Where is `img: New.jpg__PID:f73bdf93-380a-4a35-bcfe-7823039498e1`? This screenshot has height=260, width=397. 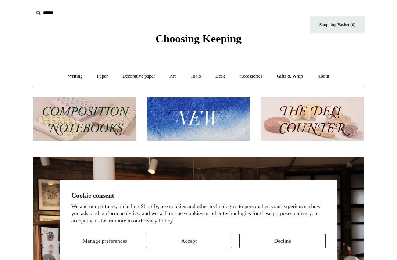
img: New.jpg__PID:f73bdf93-380a-4a35-bcfe-7823039498e1 is located at coordinates (198, 119).